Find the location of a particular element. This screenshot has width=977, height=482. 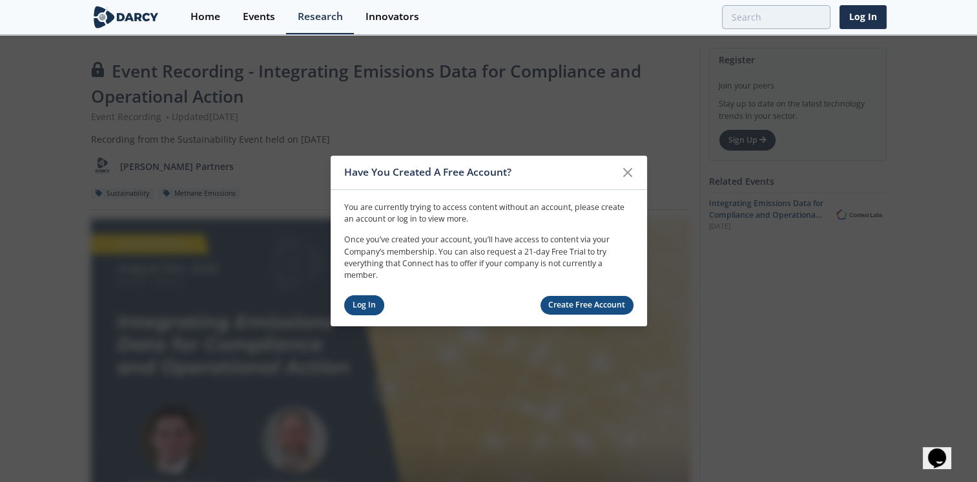

img: logo-wide.svg is located at coordinates (126, 17).